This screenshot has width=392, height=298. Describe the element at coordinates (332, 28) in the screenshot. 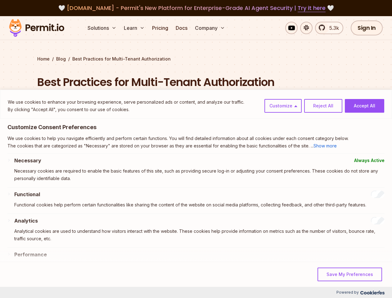

I see `span: 5.3k` at that location.